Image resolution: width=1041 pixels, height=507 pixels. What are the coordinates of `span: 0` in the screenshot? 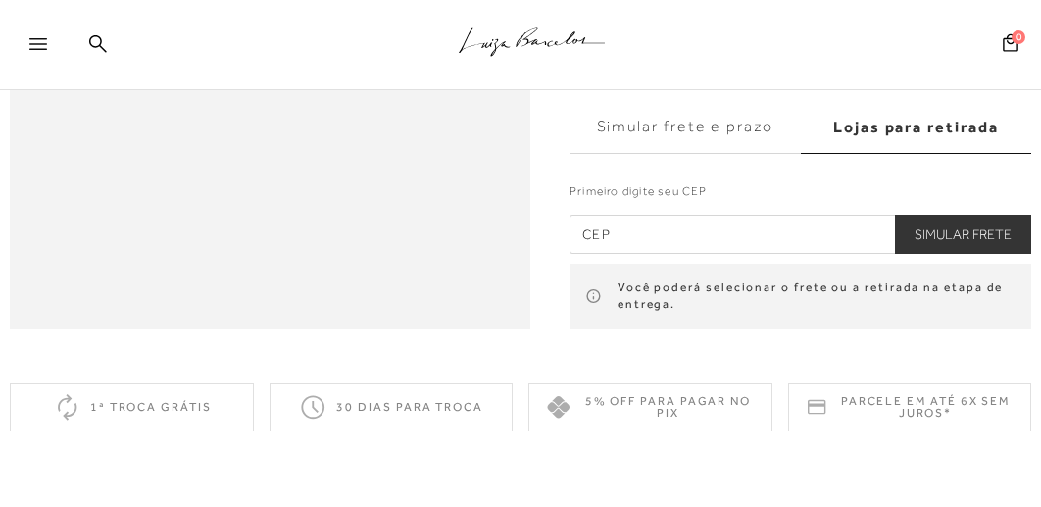 It's located at (1019, 37).